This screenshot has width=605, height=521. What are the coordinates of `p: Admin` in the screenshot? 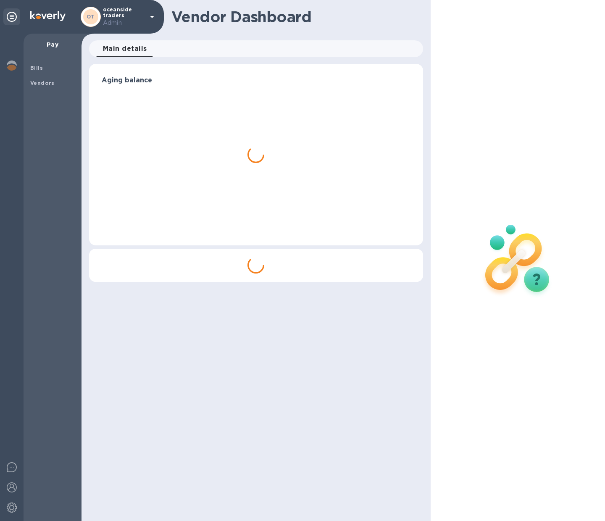 It's located at (124, 23).